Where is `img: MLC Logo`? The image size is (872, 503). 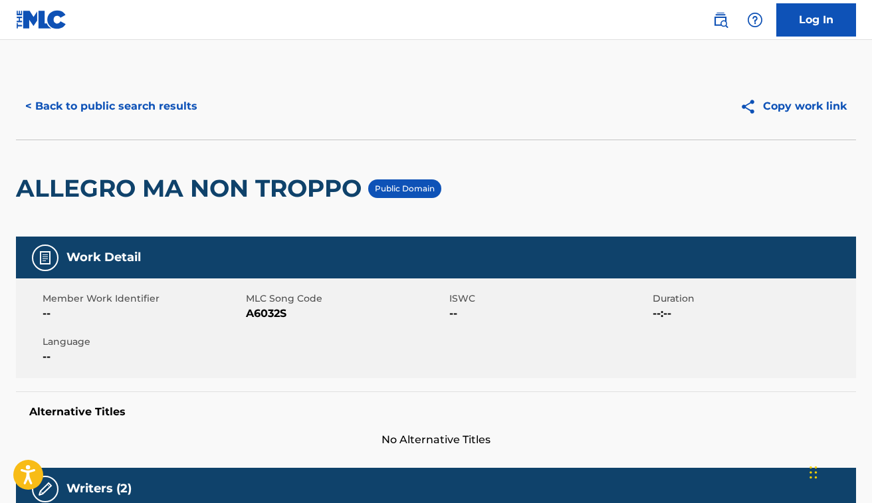 img: MLC Logo is located at coordinates (41, 19).